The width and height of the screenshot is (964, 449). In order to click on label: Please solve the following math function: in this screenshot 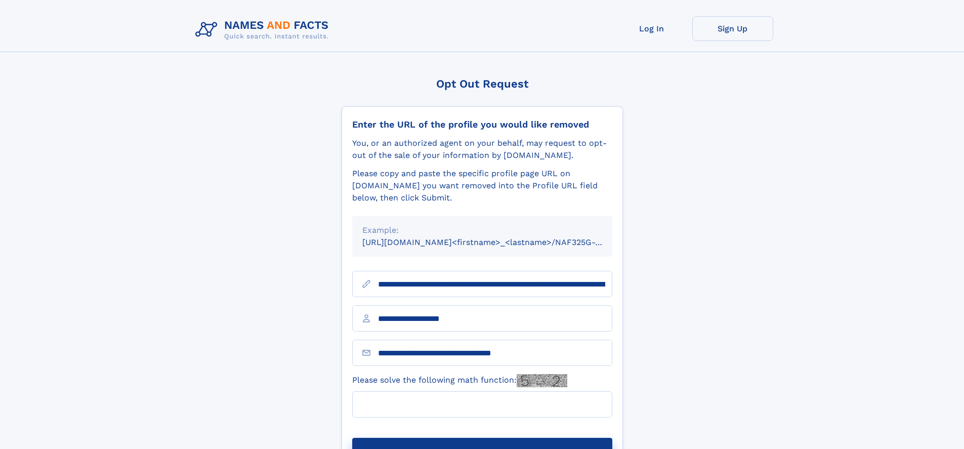, I will do `click(459, 380)`.